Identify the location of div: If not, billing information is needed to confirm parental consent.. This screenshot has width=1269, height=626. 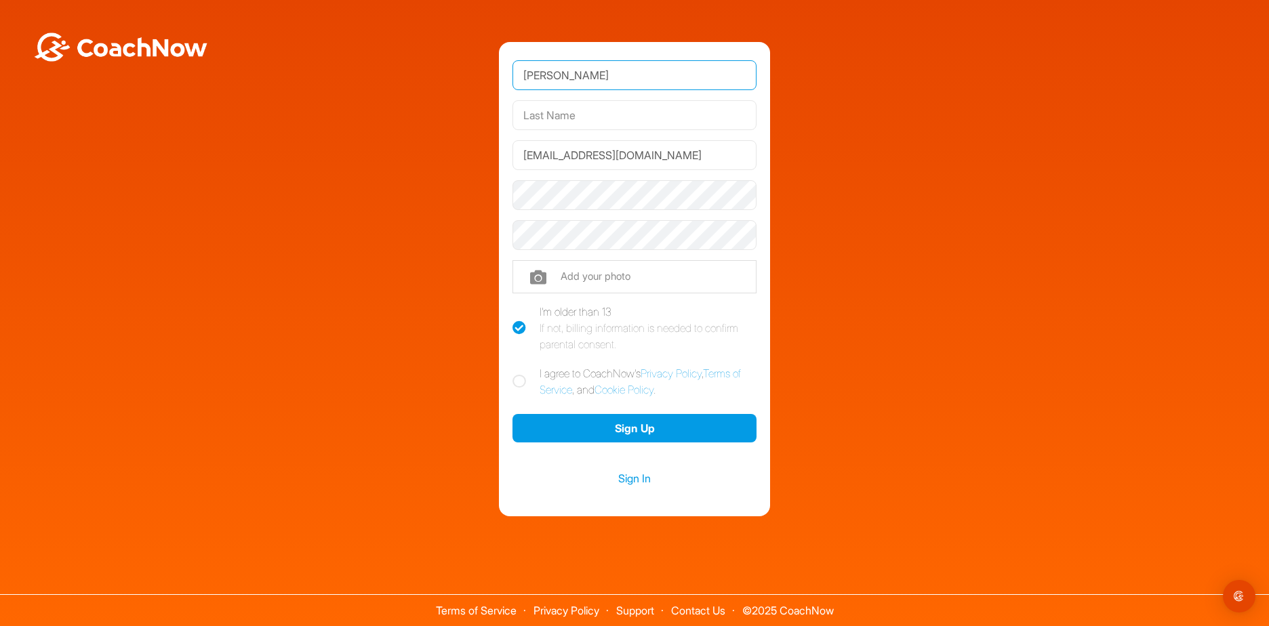
(648, 336).